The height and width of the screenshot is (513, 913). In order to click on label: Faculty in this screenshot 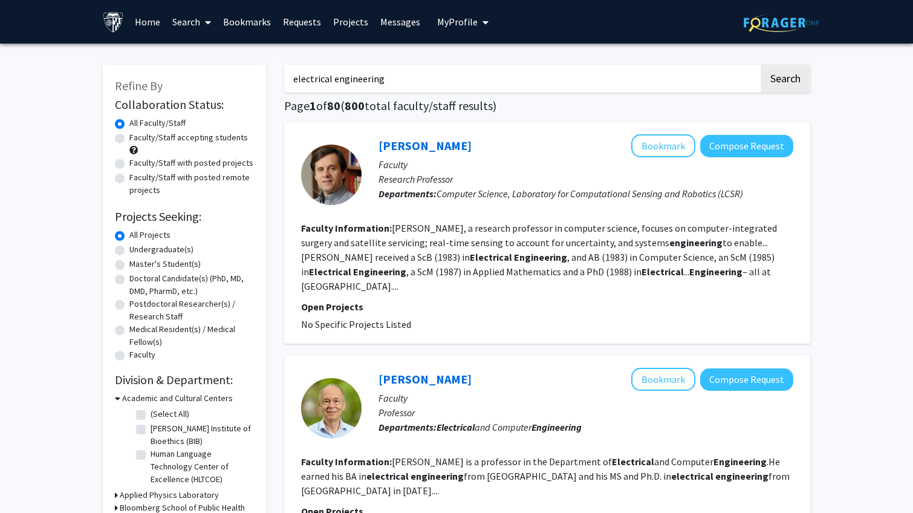, I will do `click(142, 354)`.